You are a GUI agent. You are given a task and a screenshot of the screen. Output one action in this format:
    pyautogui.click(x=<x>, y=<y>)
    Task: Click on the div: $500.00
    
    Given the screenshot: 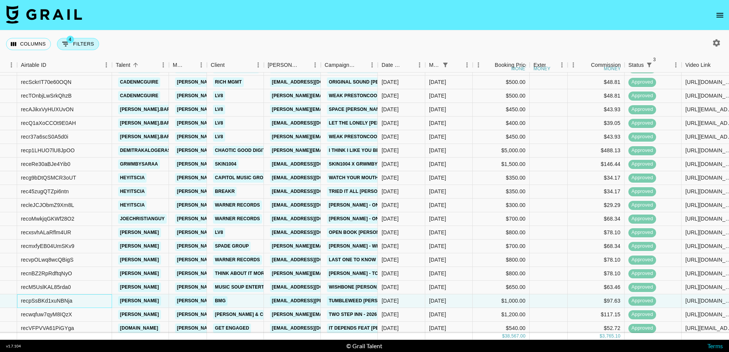 What is the action you would take?
    pyautogui.click(x=501, y=96)
    